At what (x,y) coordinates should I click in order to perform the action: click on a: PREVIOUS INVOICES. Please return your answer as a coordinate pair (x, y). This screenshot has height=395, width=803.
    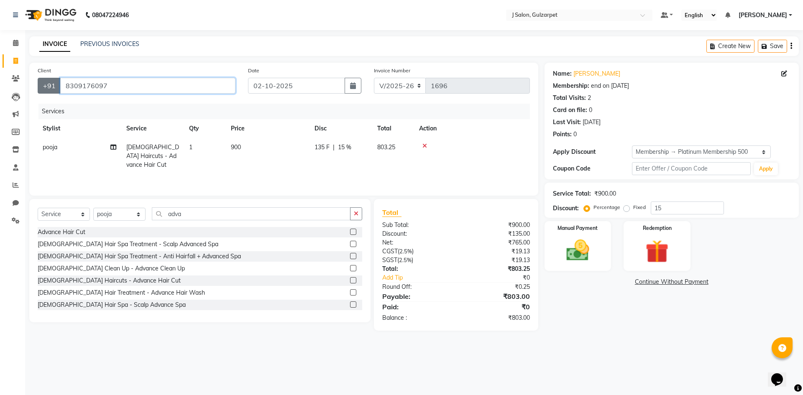
    Looking at the image, I should click on (110, 44).